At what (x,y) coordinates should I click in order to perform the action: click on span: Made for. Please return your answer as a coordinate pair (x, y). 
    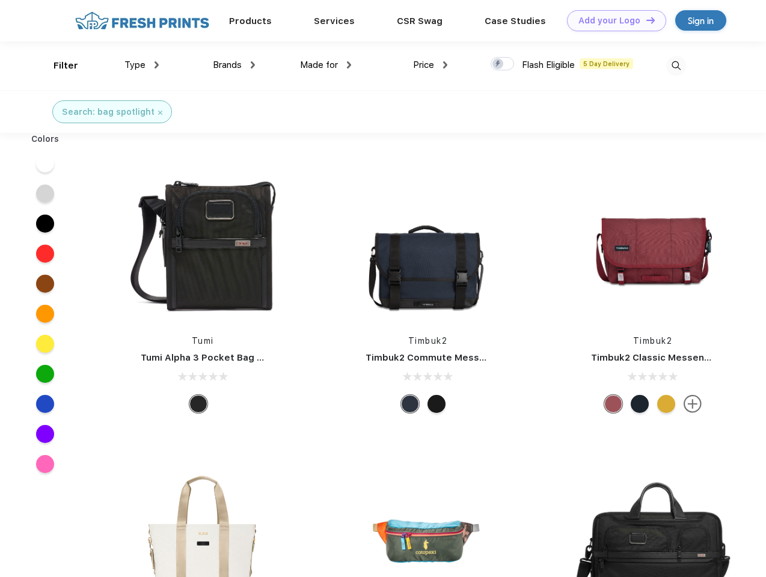
    Looking at the image, I should click on (319, 65).